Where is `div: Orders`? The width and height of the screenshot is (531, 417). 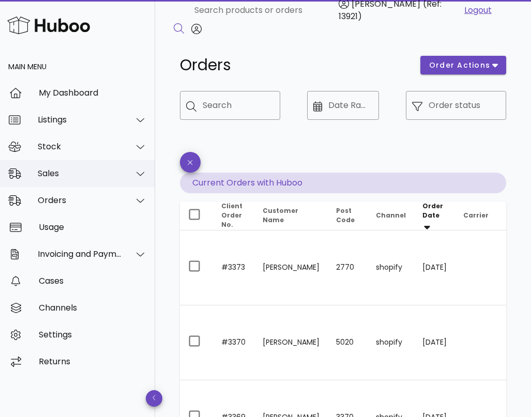
div: Orders is located at coordinates (80, 200).